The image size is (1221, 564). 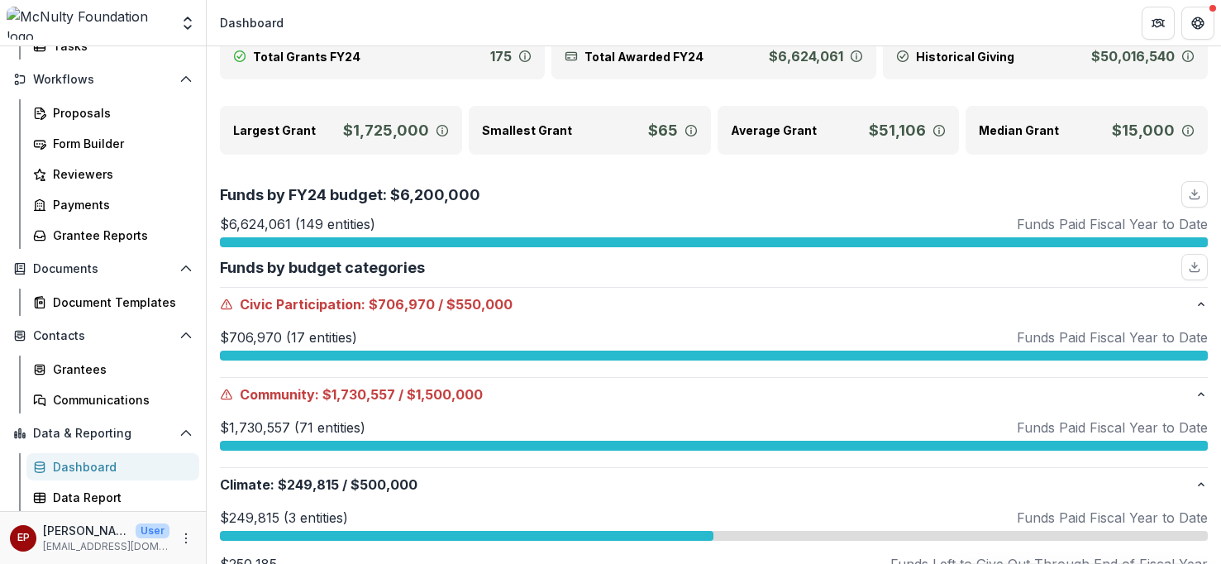 What do you see at coordinates (707, 485) in the screenshot?
I see `p: Climate : $500,000` at bounding box center [707, 485].